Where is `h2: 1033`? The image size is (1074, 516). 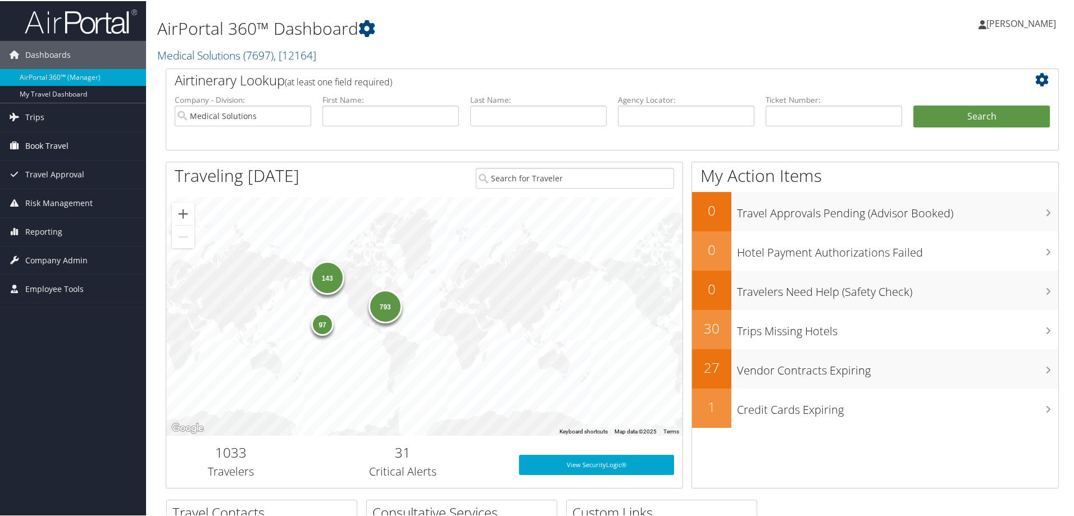
h2: 1033 is located at coordinates (231, 452).